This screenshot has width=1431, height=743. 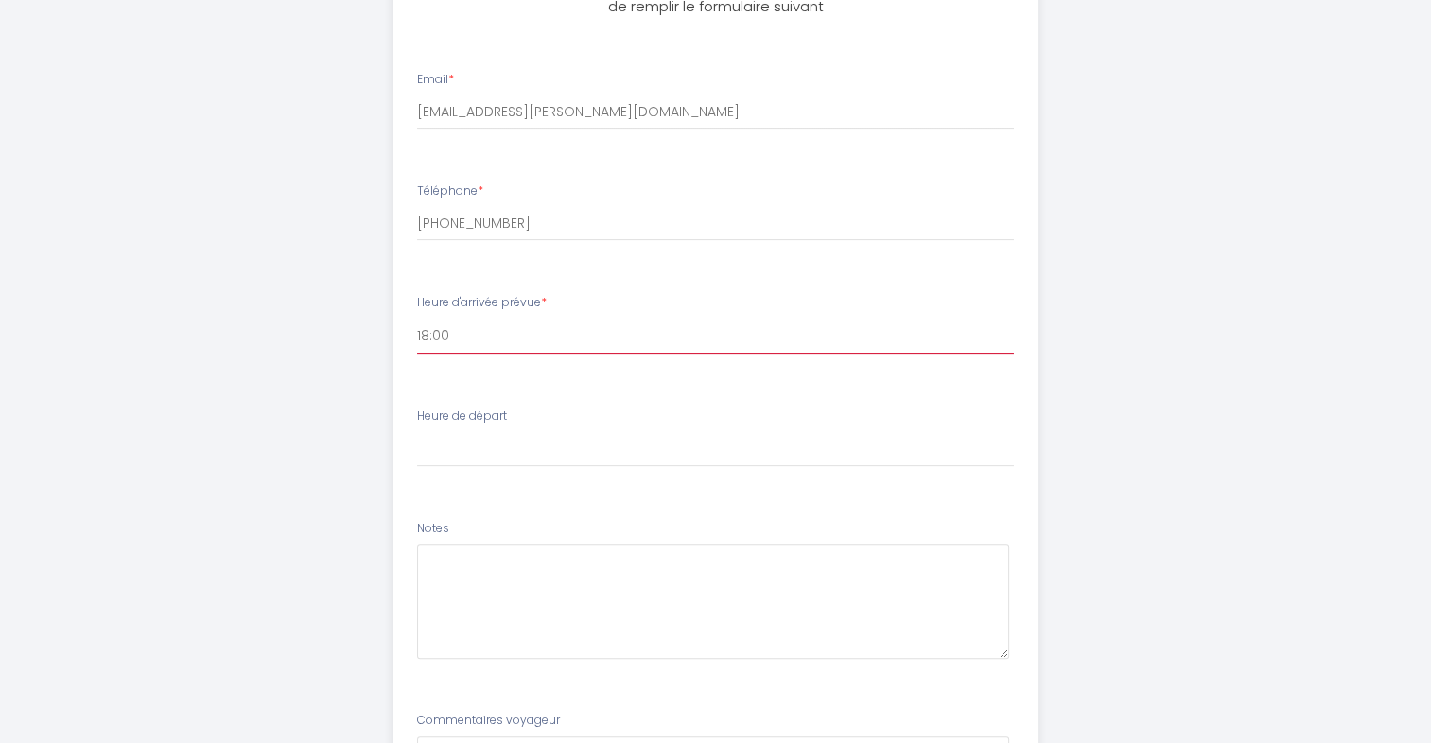 I want to click on label: Commentaires voyageur, so click(x=488, y=721).